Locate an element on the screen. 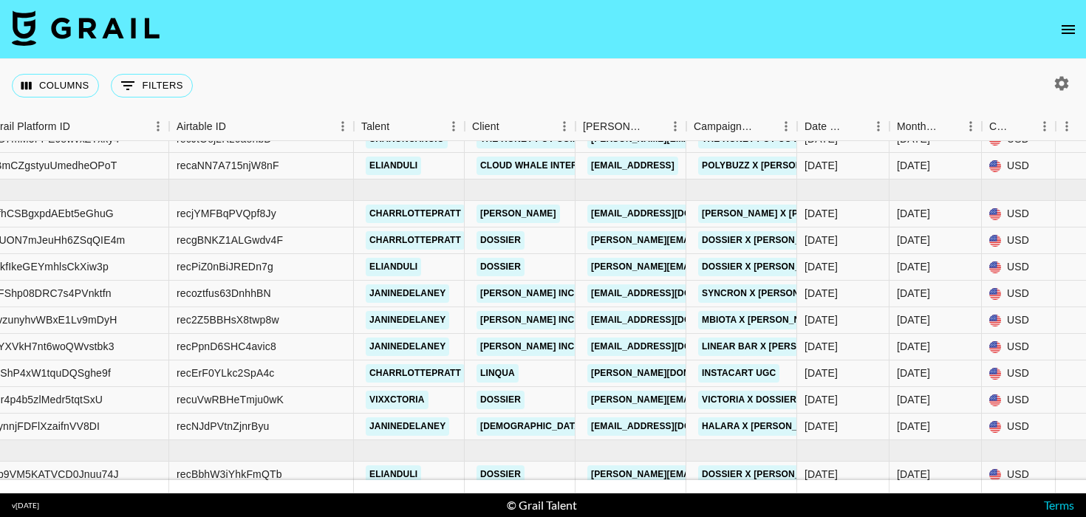 This screenshot has width=1086, height=517. a: vixxctoria is located at coordinates (397, 400).